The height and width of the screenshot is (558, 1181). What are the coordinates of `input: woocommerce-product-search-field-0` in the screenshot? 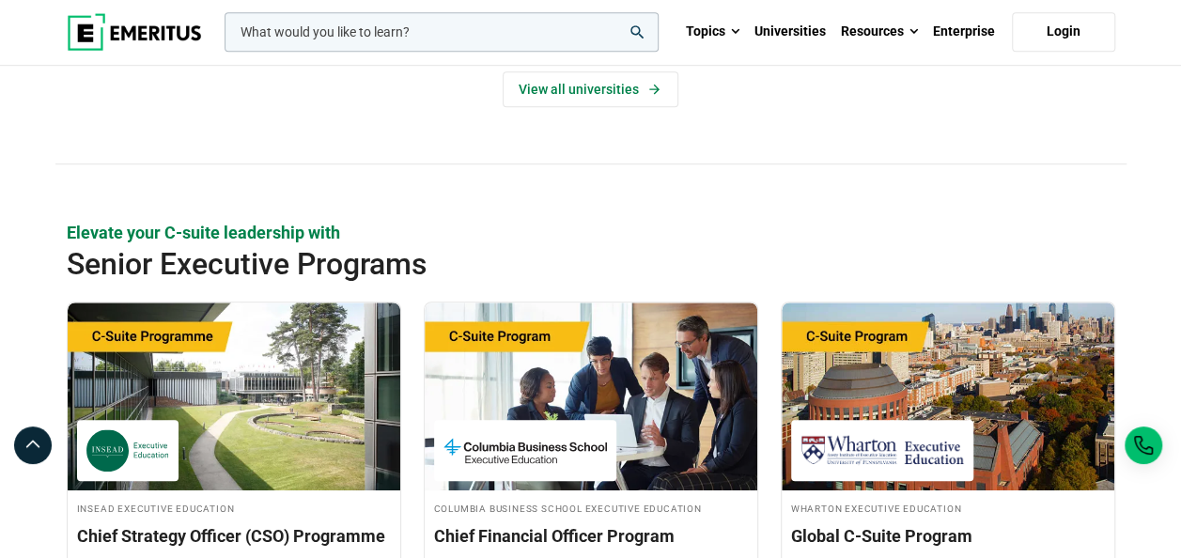 It's located at (441, 32).